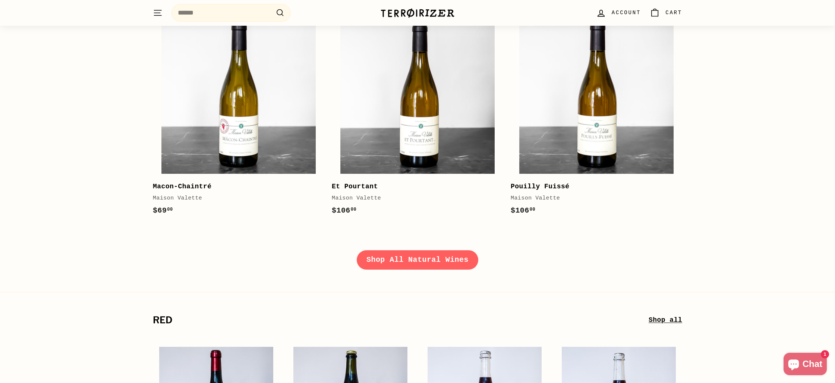 Image resolution: width=835 pixels, height=383 pixels. Describe the element at coordinates (596, 117) in the screenshot. I see `a: Pouilly Fuissé Maison Valette` at that location.